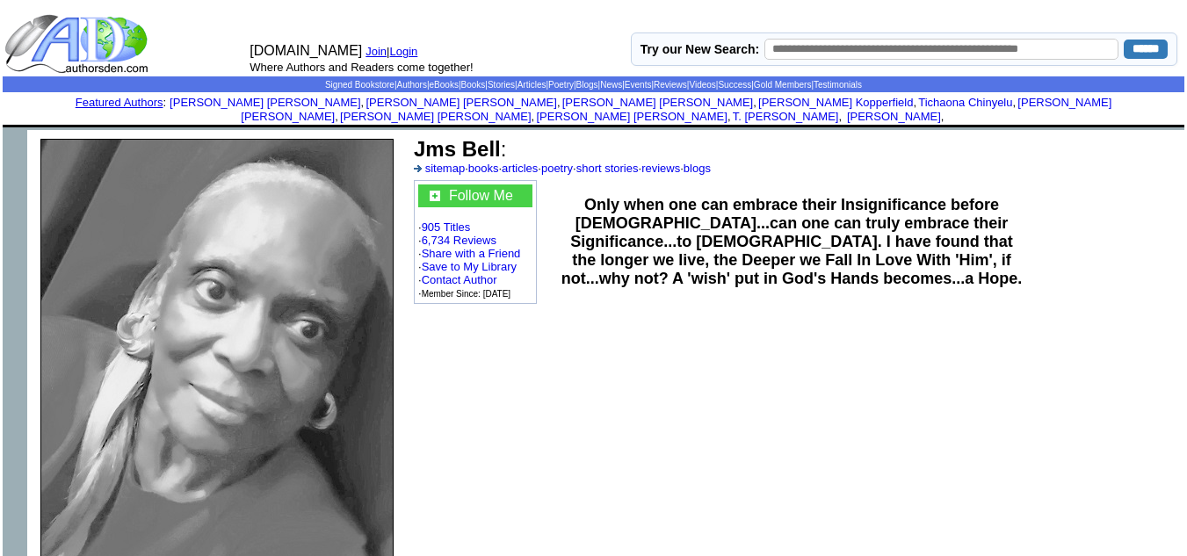 The height and width of the screenshot is (556, 1187). Describe the element at coordinates (404, 51) in the screenshot. I see `a: Login` at that location.